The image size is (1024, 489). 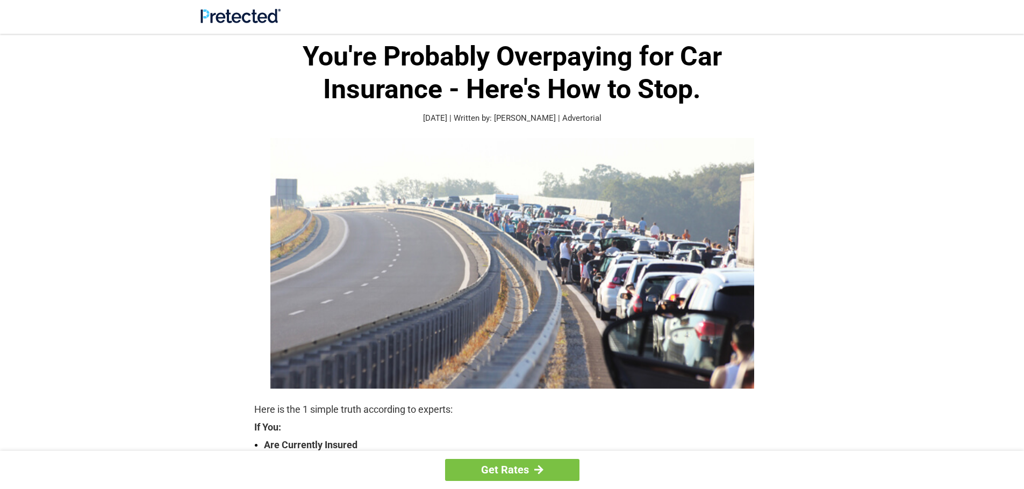 What do you see at coordinates (240, 20) in the screenshot?
I see `a: Site Logo` at bounding box center [240, 20].